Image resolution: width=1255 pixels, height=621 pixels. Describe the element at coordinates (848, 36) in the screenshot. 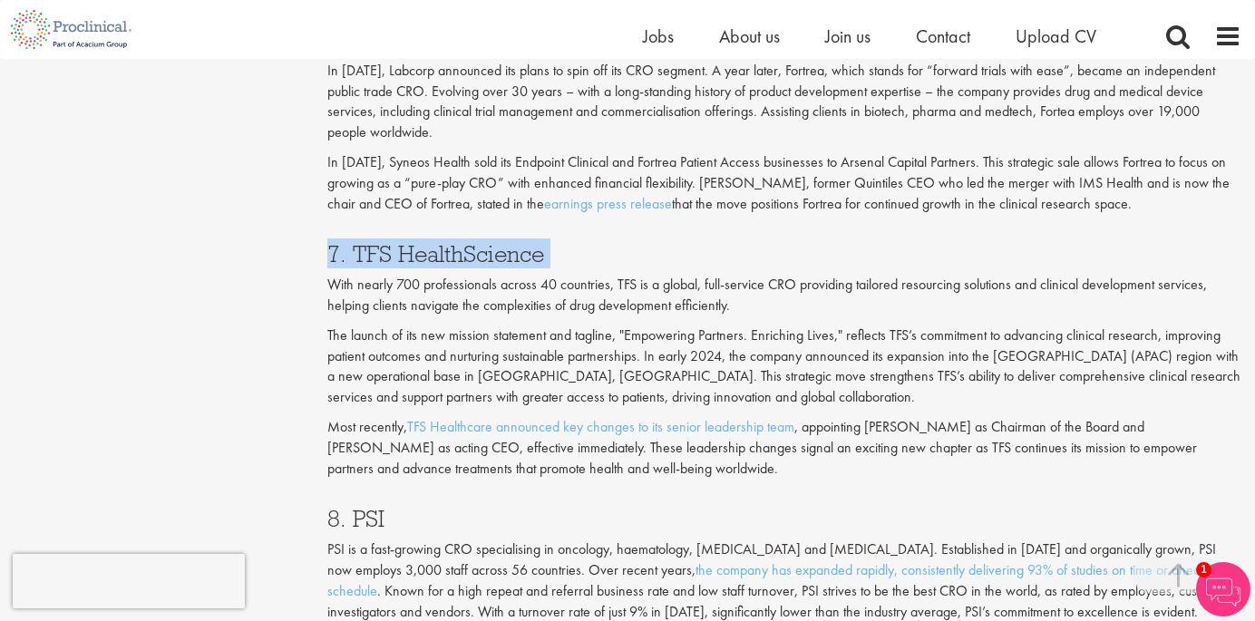

I see `a: Join us` at that location.